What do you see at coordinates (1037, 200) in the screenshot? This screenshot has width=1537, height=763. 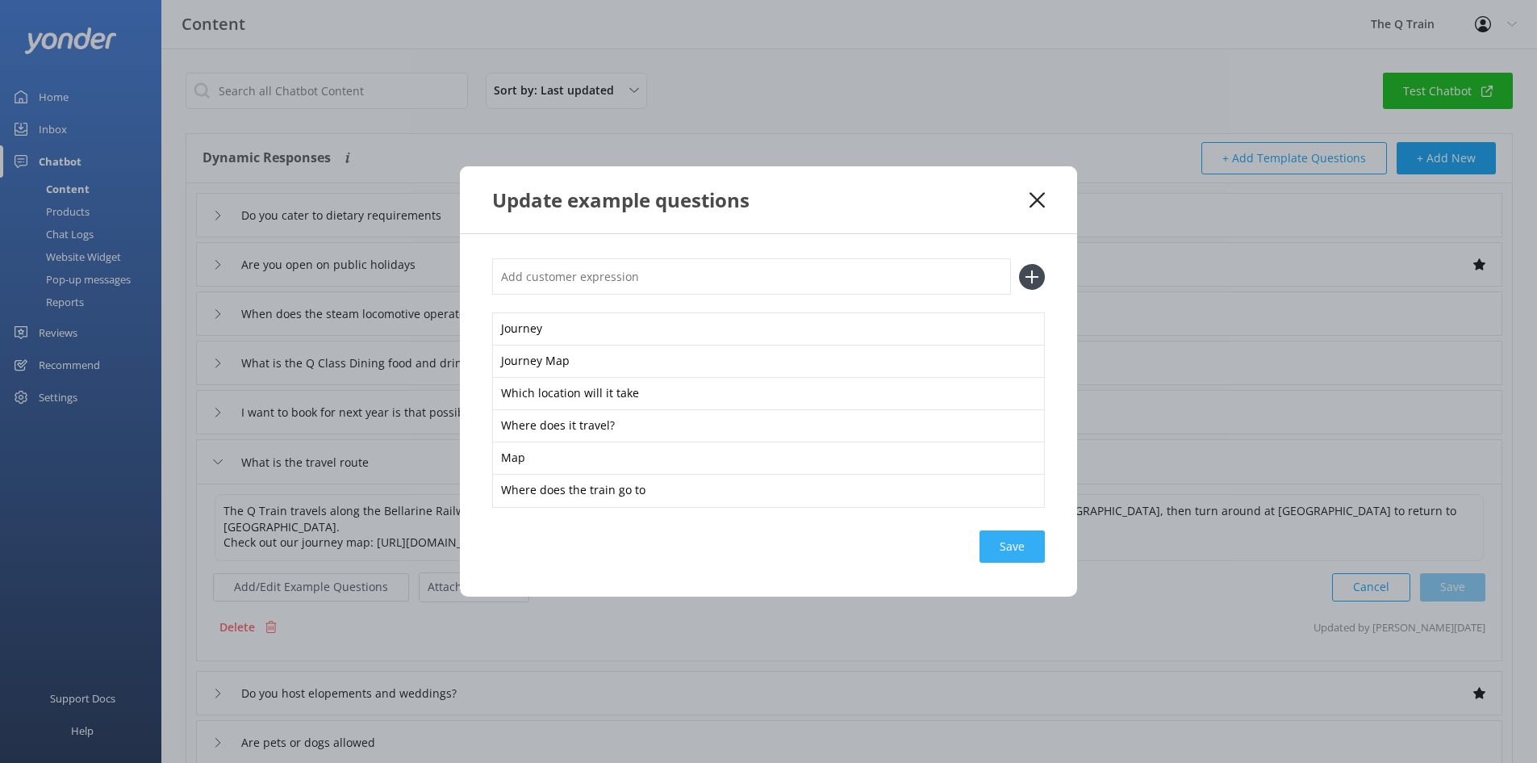 I see `button: Close` at bounding box center [1037, 200].